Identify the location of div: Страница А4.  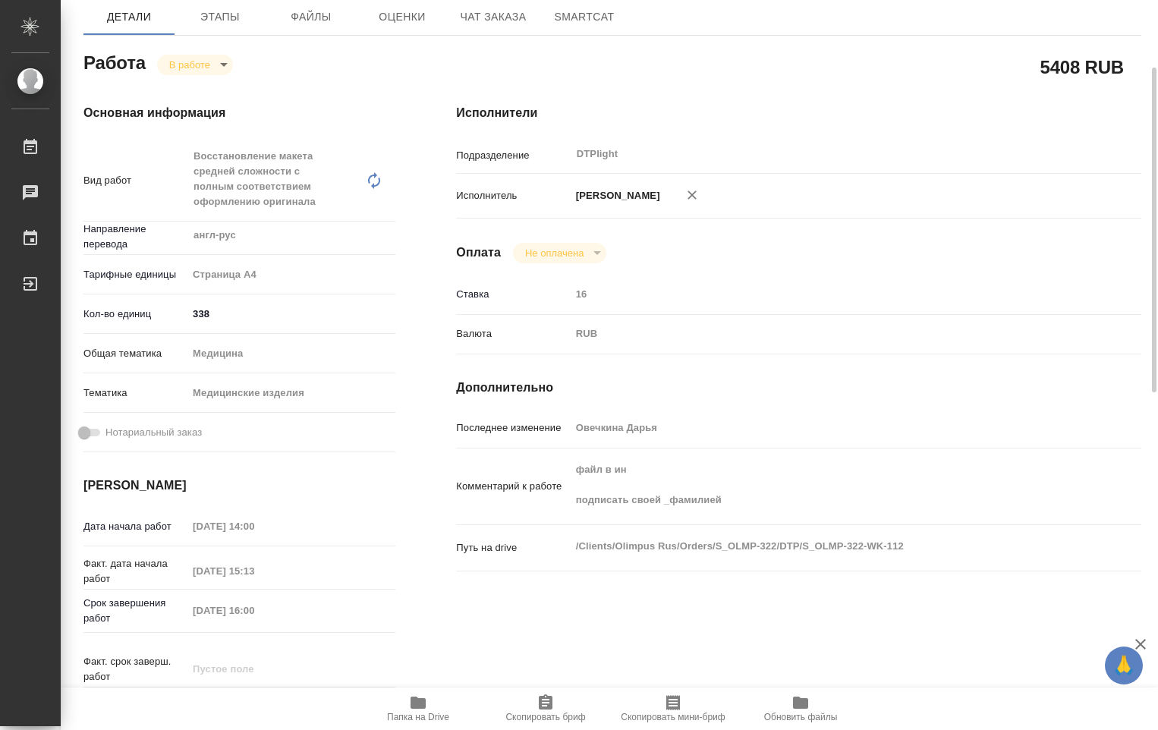
(291, 275).